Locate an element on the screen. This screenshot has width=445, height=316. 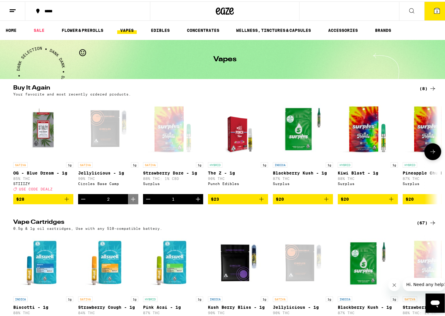
a: Open page for OG - Blue Dream - 1g from STIIIZY is located at coordinates (43, 145).